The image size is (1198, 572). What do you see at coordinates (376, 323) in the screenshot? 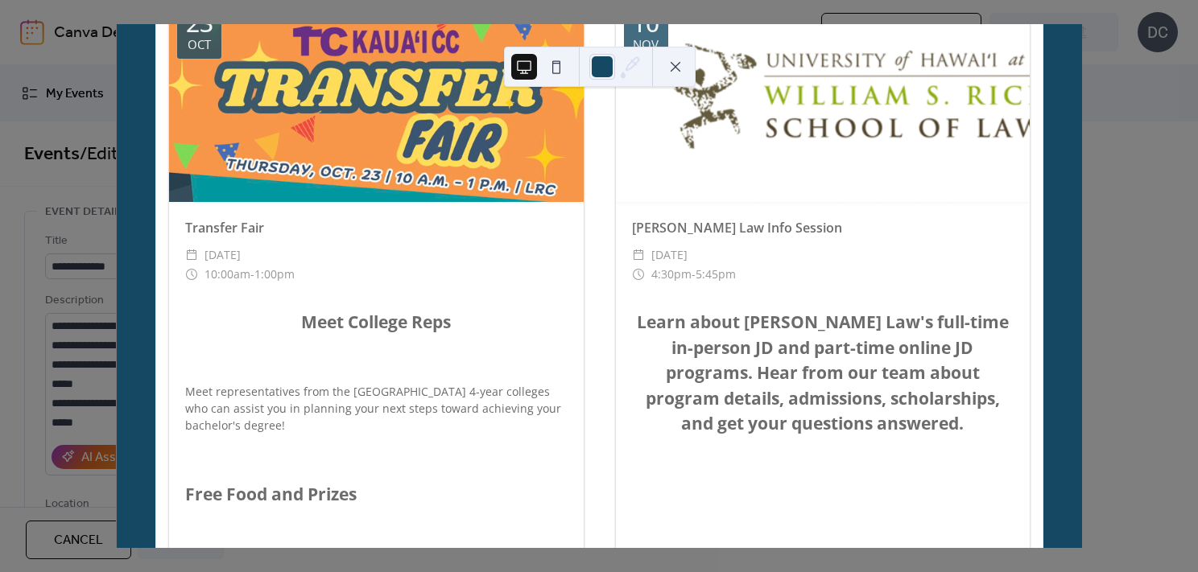
I see `center: Meet College Reps` at bounding box center [376, 323].